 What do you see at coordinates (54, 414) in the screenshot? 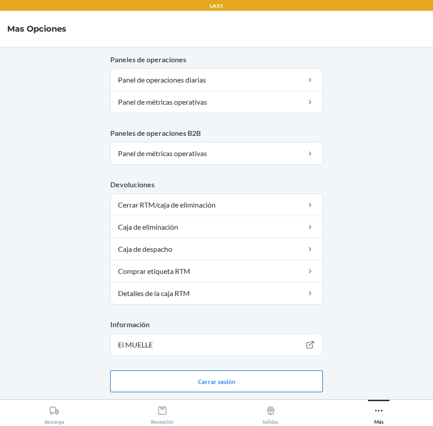
I see `div: descarga` at bounding box center [54, 414].